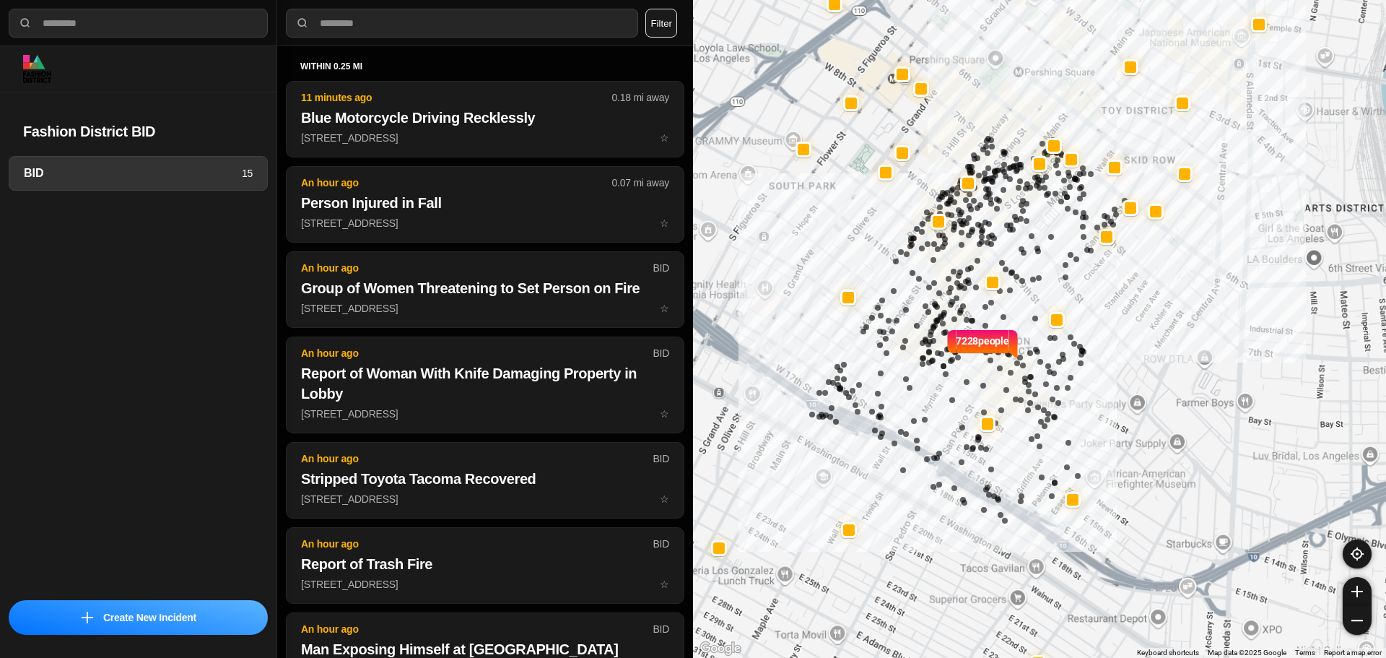 This screenshot has width=1386, height=658. I want to click on img: zoom-in, so click(1358, 591).